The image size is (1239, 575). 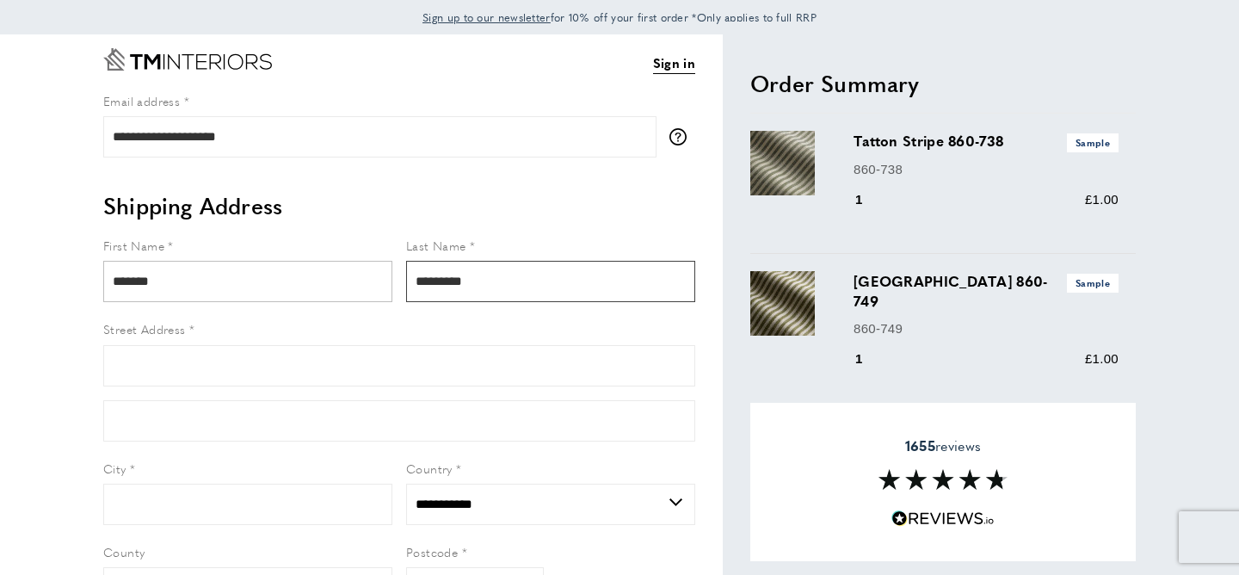 What do you see at coordinates (683, 137) in the screenshot?
I see `button: More information` at bounding box center [683, 137].